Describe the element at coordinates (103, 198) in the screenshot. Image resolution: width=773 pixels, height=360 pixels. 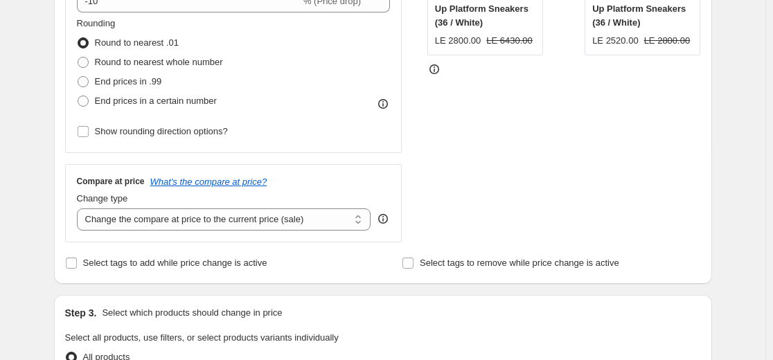
I see `span: Change type` at that location.